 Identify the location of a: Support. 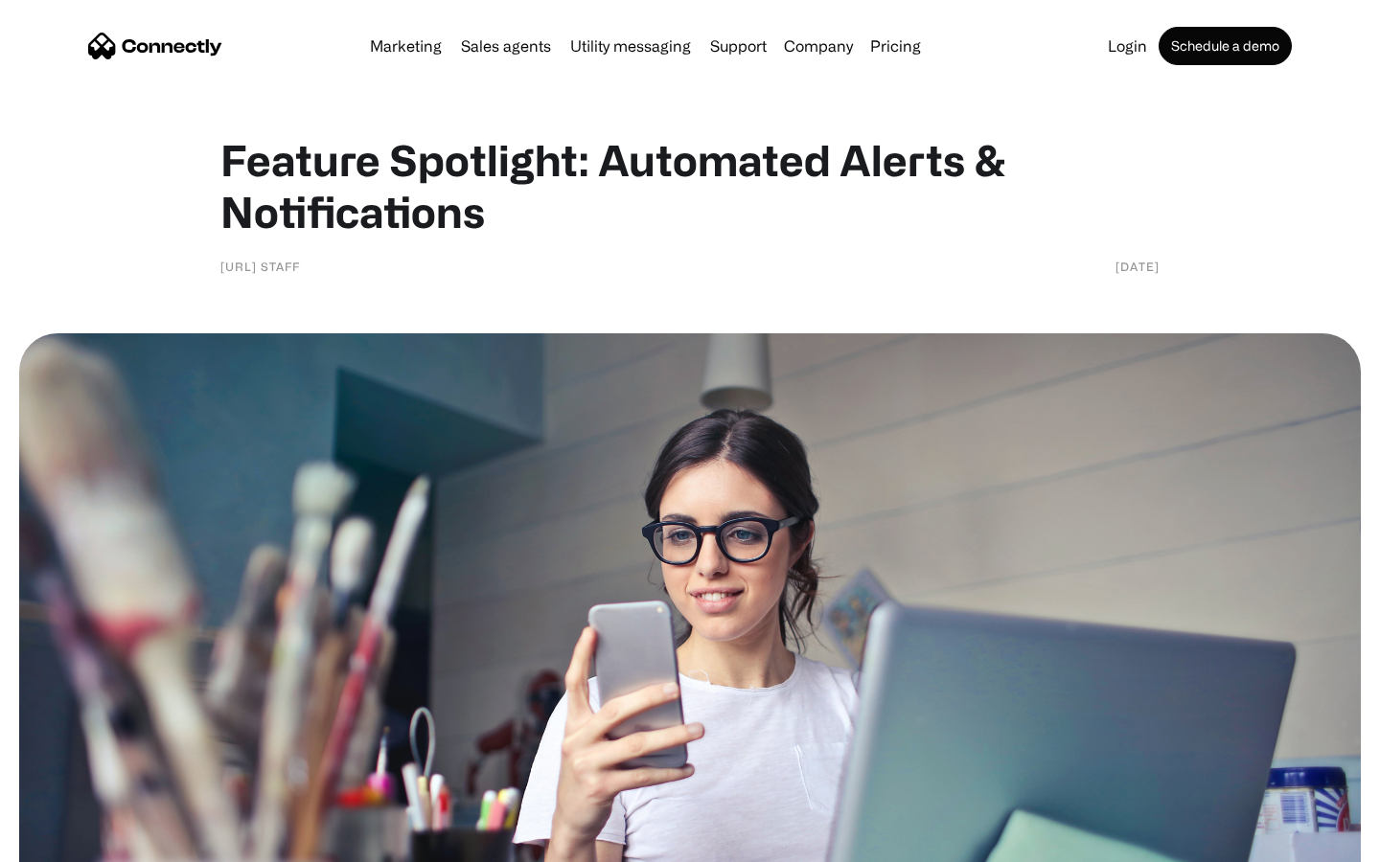
(738, 46).